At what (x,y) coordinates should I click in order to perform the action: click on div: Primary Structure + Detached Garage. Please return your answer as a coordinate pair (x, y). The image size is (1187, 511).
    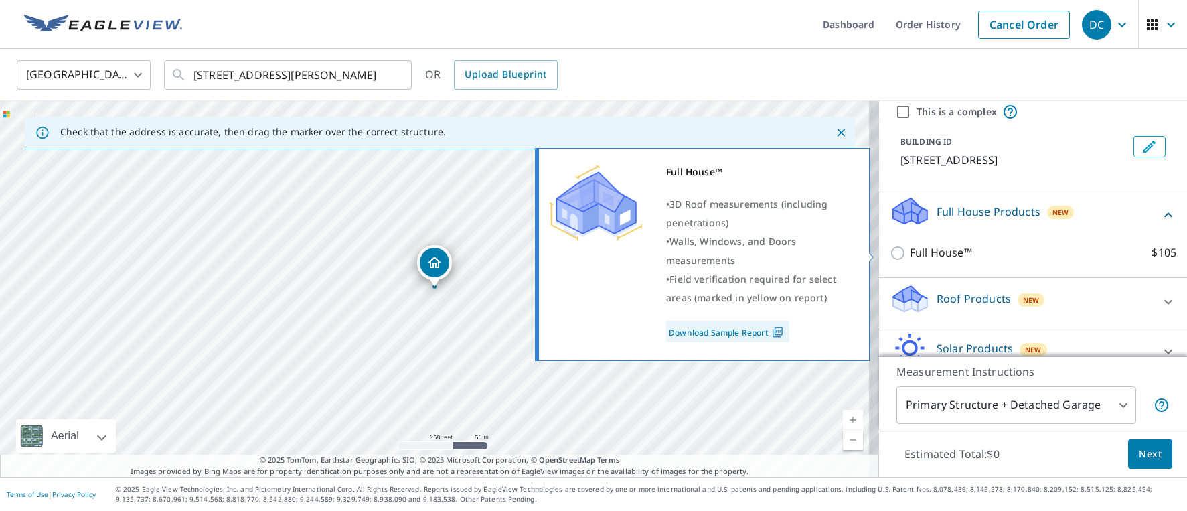
    Looking at the image, I should click on (1016, 405).